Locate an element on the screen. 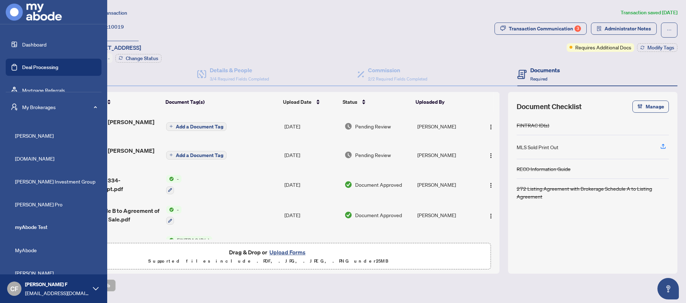 The image size is (686, 303). h4: Details & People is located at coordinates (239, 70).